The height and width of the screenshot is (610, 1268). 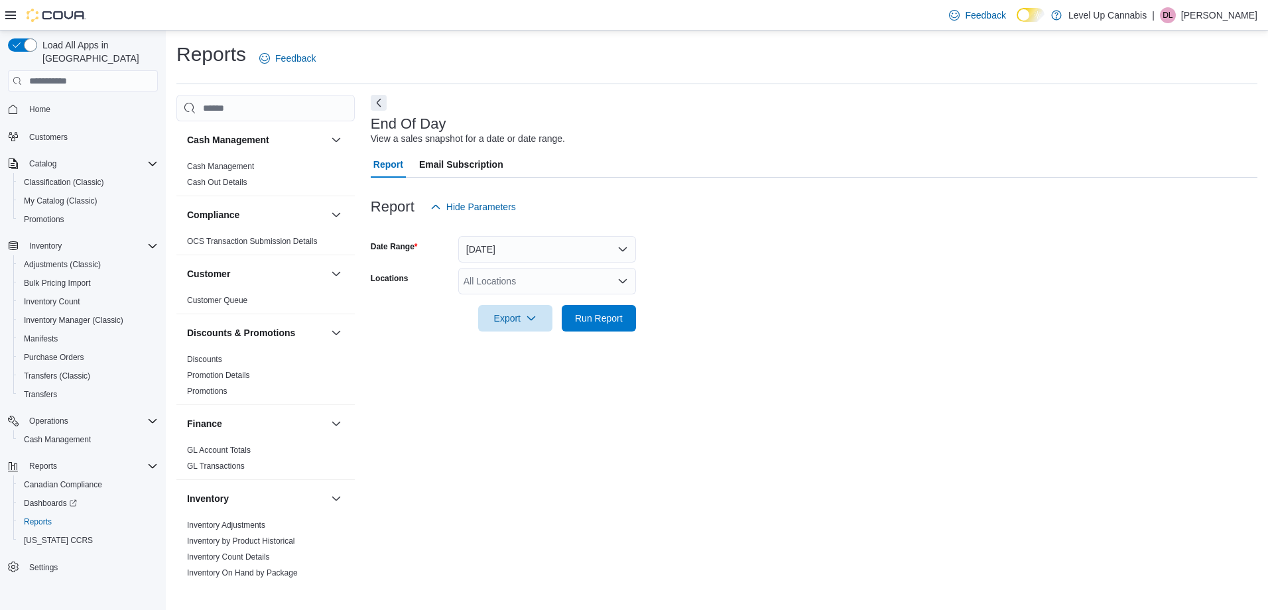 What do you see at coordinates (88, 358) in the screenshot?
I see `button: Purchase Orders` at bounding box center [88, 358].